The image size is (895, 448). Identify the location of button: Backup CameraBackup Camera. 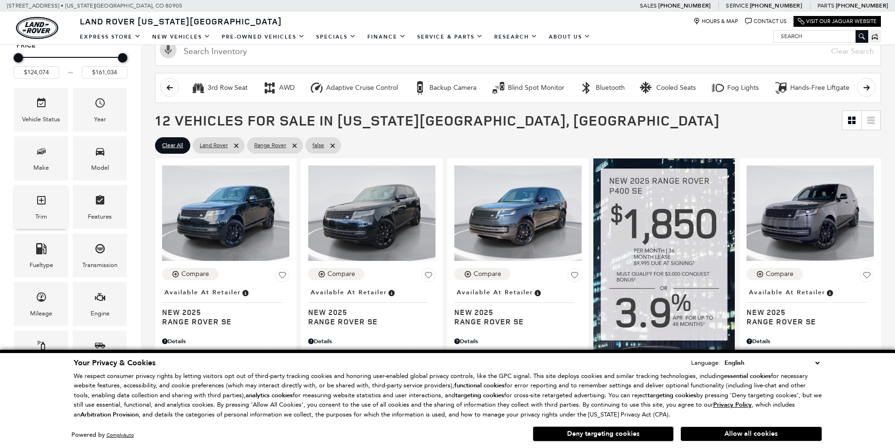
(444, 88).